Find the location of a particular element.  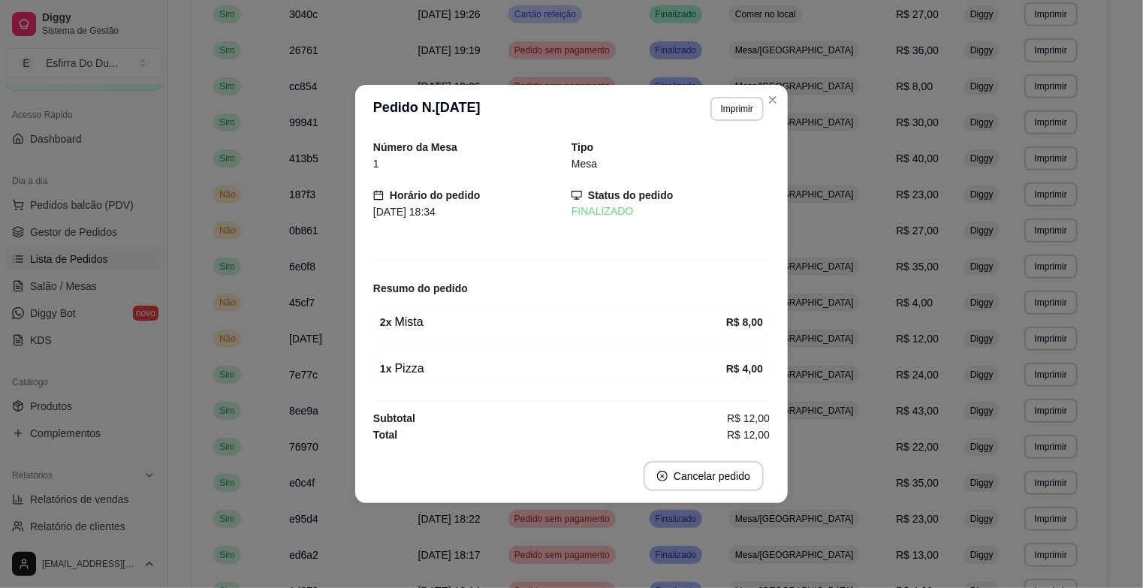

strong: Status do pedido is located at coordinates (631, 195).